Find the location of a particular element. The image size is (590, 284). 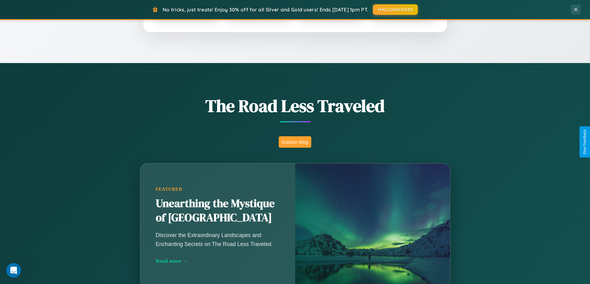

p: Discover the Extraordinary Landscapes and Enchanting Secrets on The Road Less Traveled. is located at coordinates (218, 240).